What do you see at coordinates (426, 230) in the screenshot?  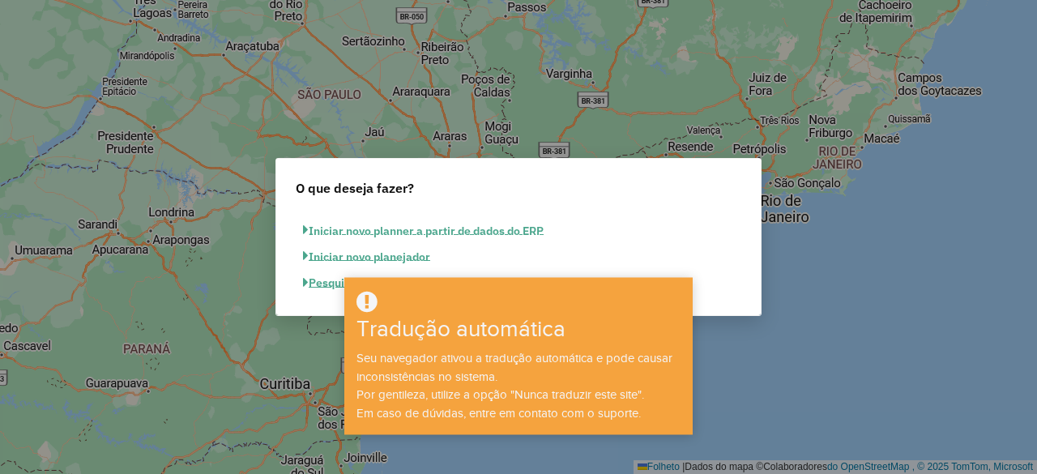 I see `font: Iniciar novo planner a partir de dados do ERP` at bounding box center [426, 230].